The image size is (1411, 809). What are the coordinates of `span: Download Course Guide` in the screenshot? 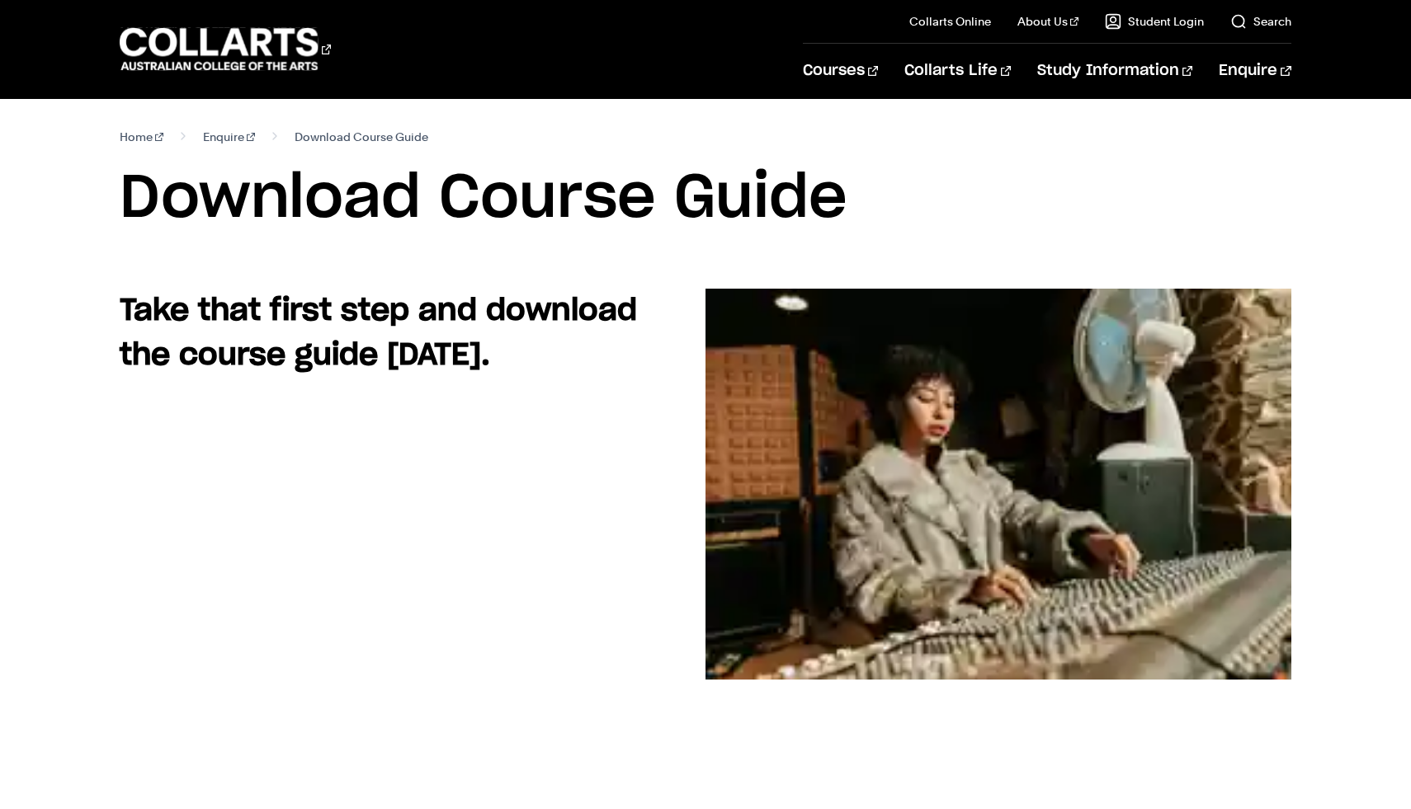 It's located at (361, 137).